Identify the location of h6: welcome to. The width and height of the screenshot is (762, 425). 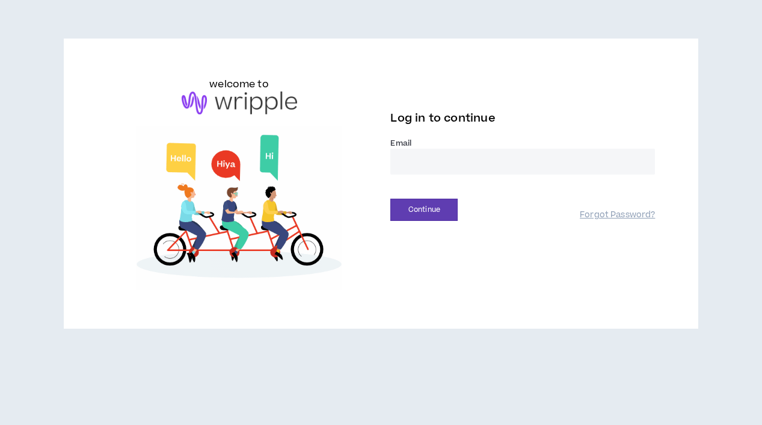
(239, 84).